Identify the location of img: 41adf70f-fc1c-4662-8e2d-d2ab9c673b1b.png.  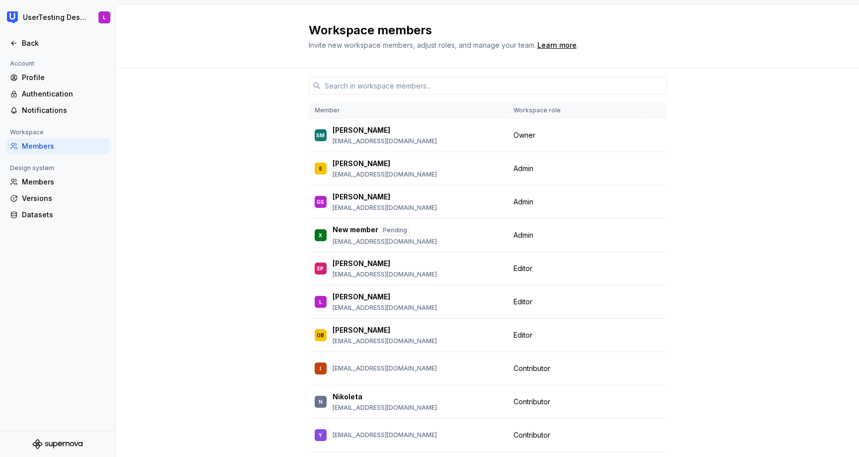
(13, 17).